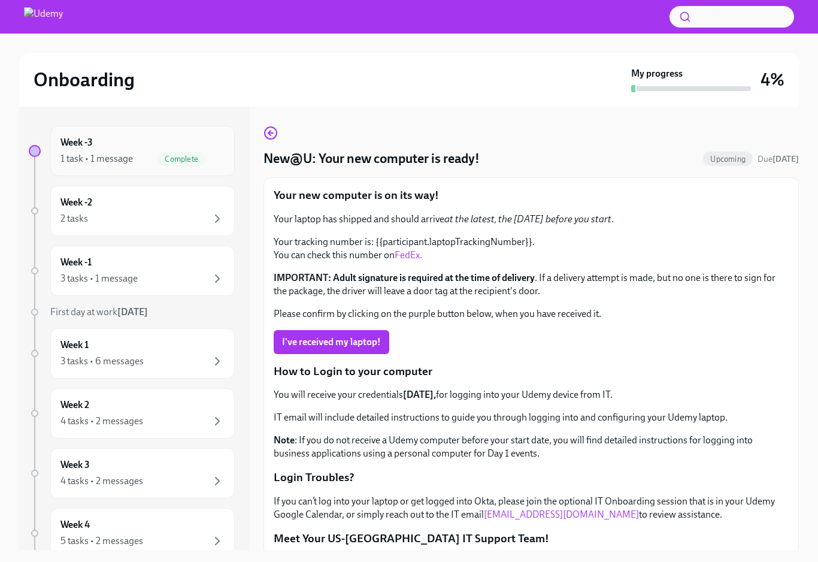 Image resolution: width=818 pixels, height=562 pixels. I want to click on div: 5 tasks • 2 messages, so click(102, 541).